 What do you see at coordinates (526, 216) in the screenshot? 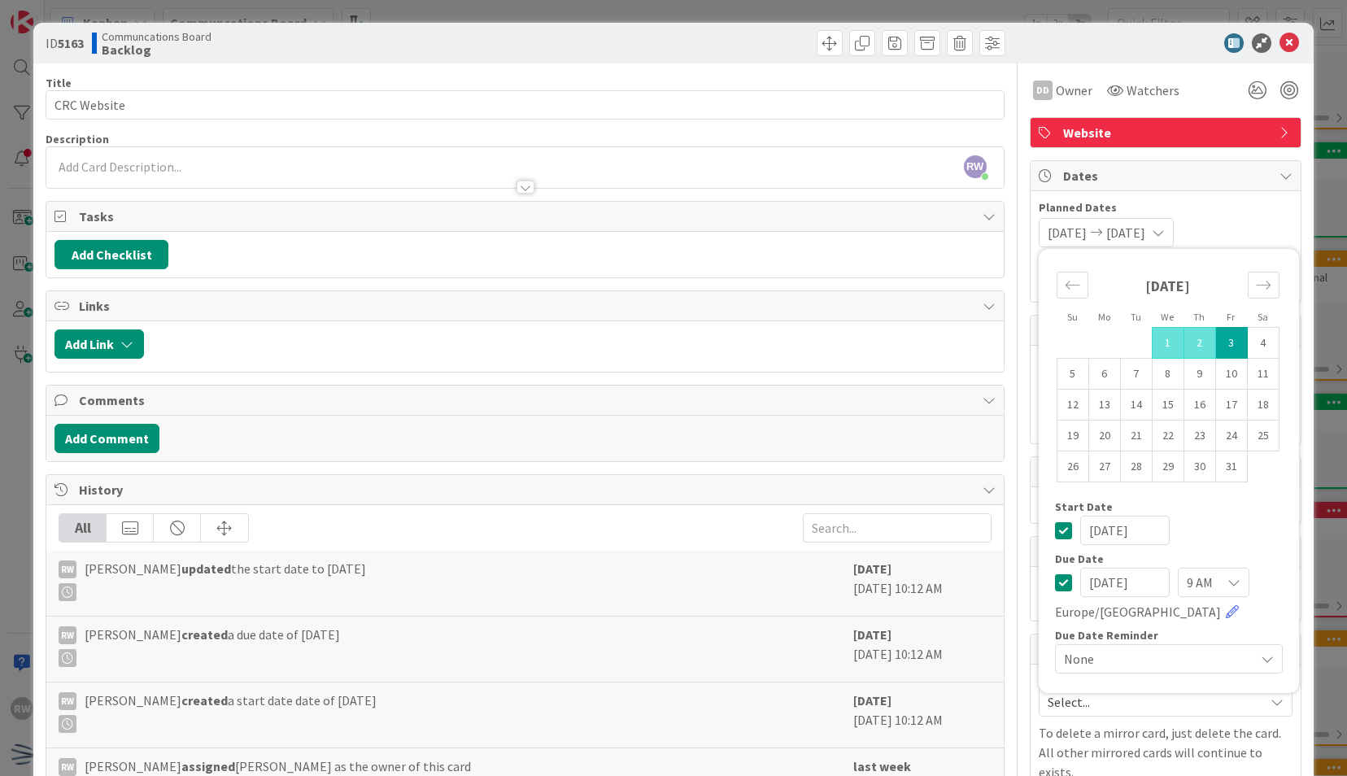
I see `span: Tasks` at bounding box center [526, 216].